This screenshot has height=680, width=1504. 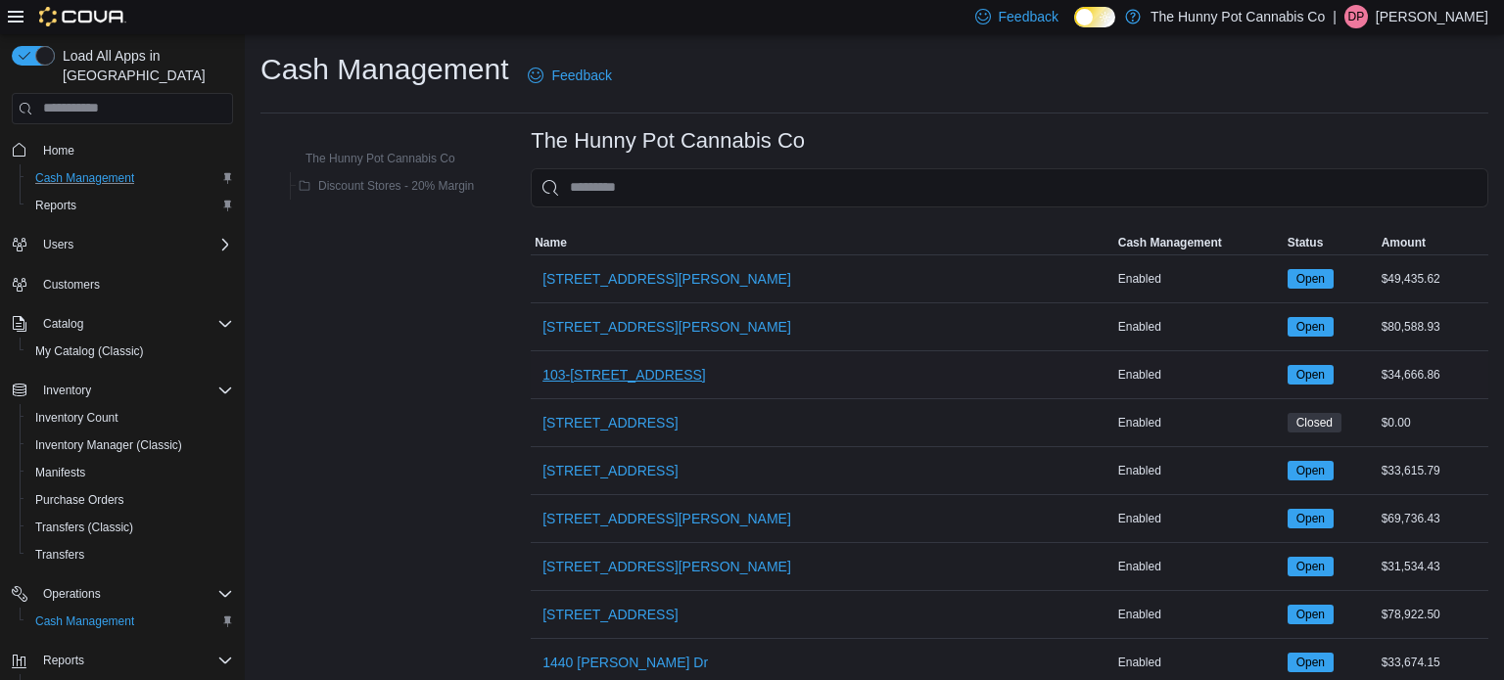 What do you see at coordinates (59, 151) in the screenshot?
I see `a: Home` at bounding box center [59, 151].